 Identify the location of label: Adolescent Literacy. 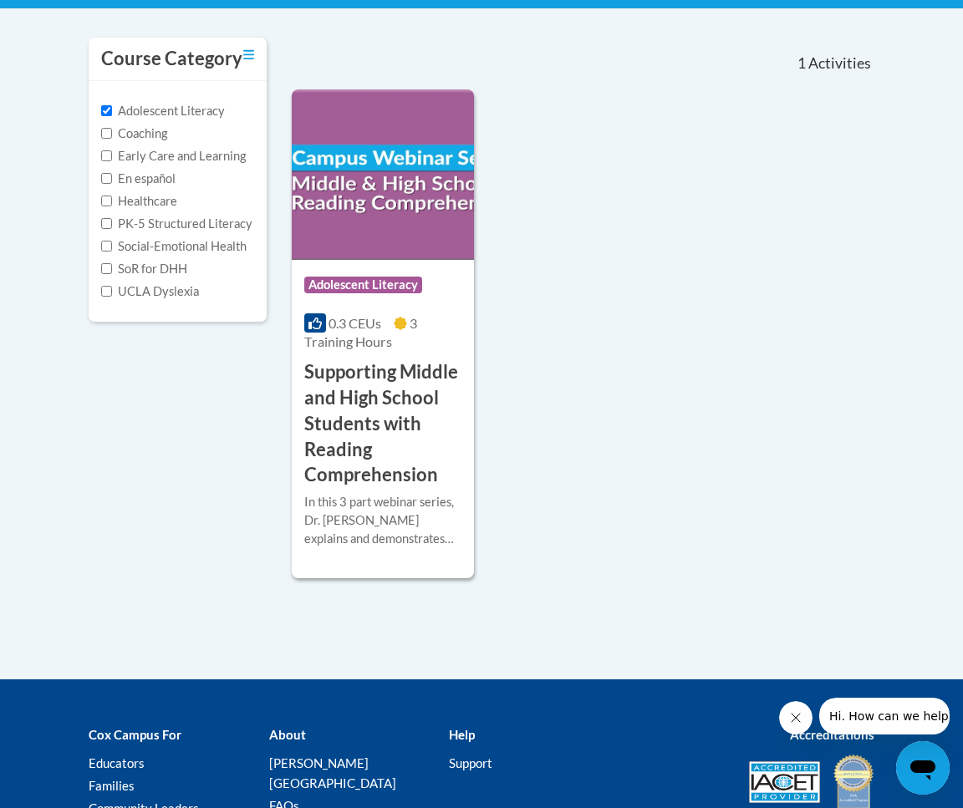
(163, 111).